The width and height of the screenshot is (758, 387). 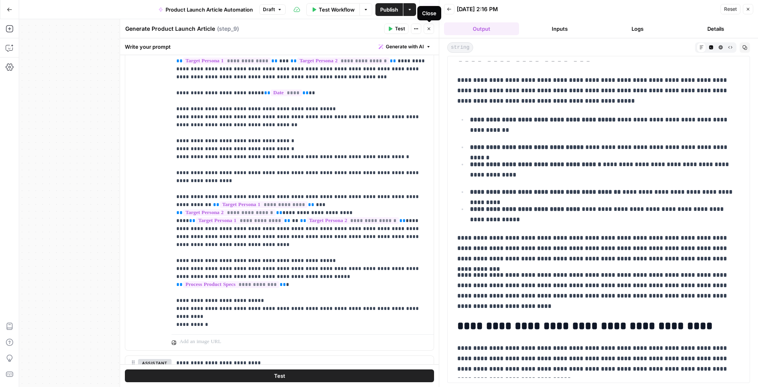 I want to click on button: Publish, so click(x=389, y=10).